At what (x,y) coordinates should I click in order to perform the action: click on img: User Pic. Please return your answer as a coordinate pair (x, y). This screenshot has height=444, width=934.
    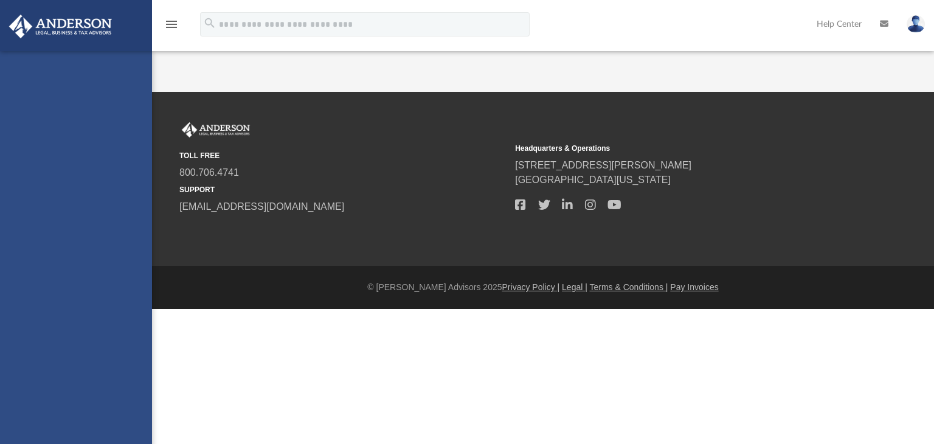
    Looking at the image, I should click on (915, 24).